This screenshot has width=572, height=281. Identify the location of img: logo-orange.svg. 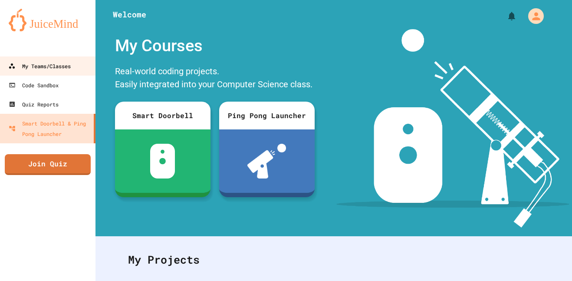
(48, 20).